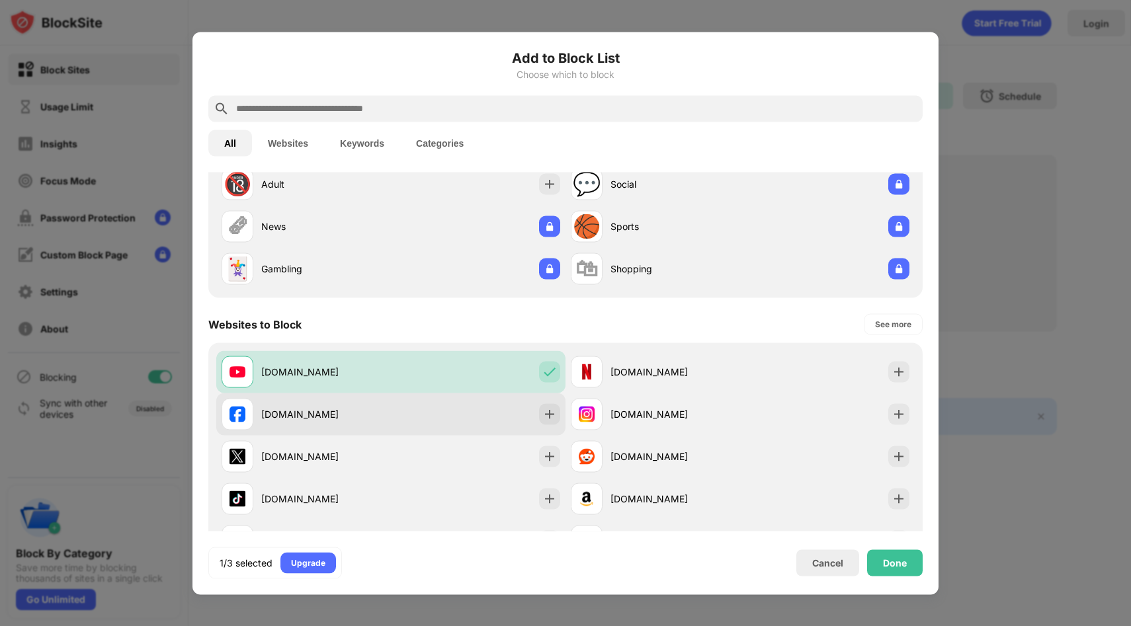  Describe the element at coordinates (326, 269) in the screenshot. I see `div: Gambling` at that location.